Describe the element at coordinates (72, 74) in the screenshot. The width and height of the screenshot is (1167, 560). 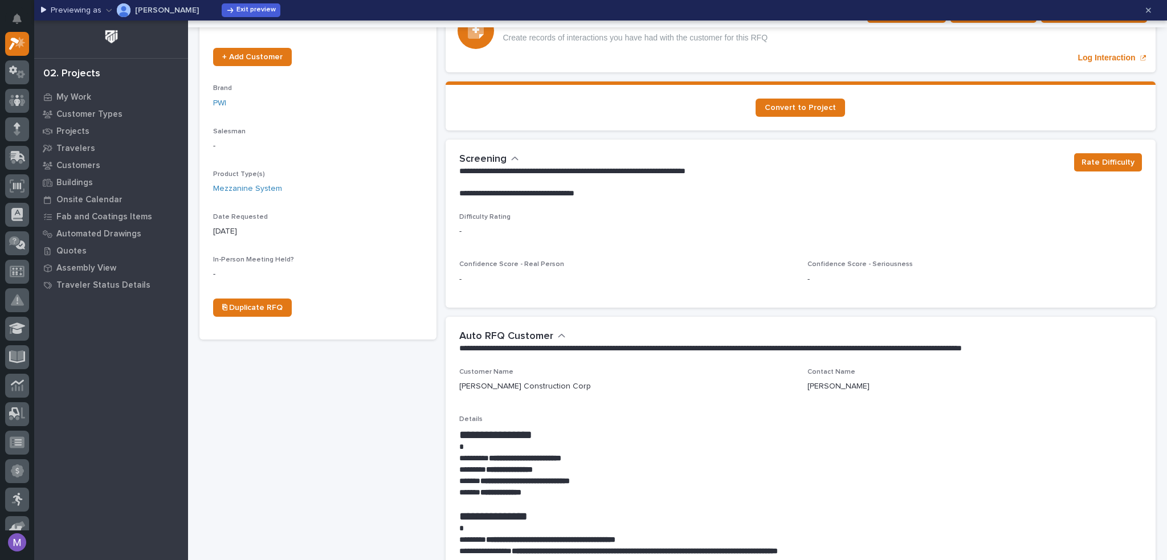
I see `div: 02. Projects` at that location.